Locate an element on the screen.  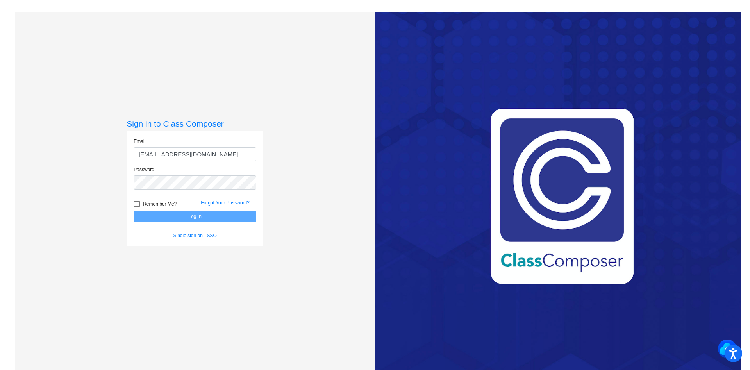
h3: Sign in to Class Composer is located at coordinates (195, 123).